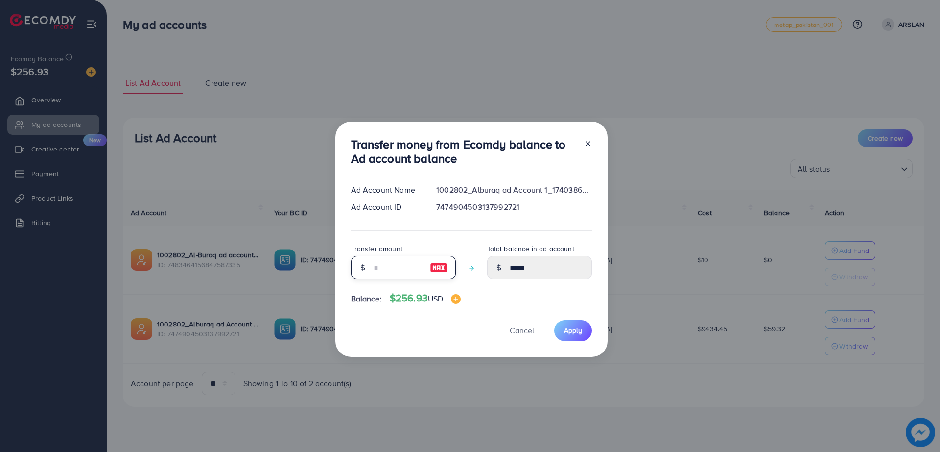 The width and height of the screenshot is (940, 452). What do you see at coordinates (522, 330) in the screenshot?
I see `span: Cancel` at bounding box center [522, 330].